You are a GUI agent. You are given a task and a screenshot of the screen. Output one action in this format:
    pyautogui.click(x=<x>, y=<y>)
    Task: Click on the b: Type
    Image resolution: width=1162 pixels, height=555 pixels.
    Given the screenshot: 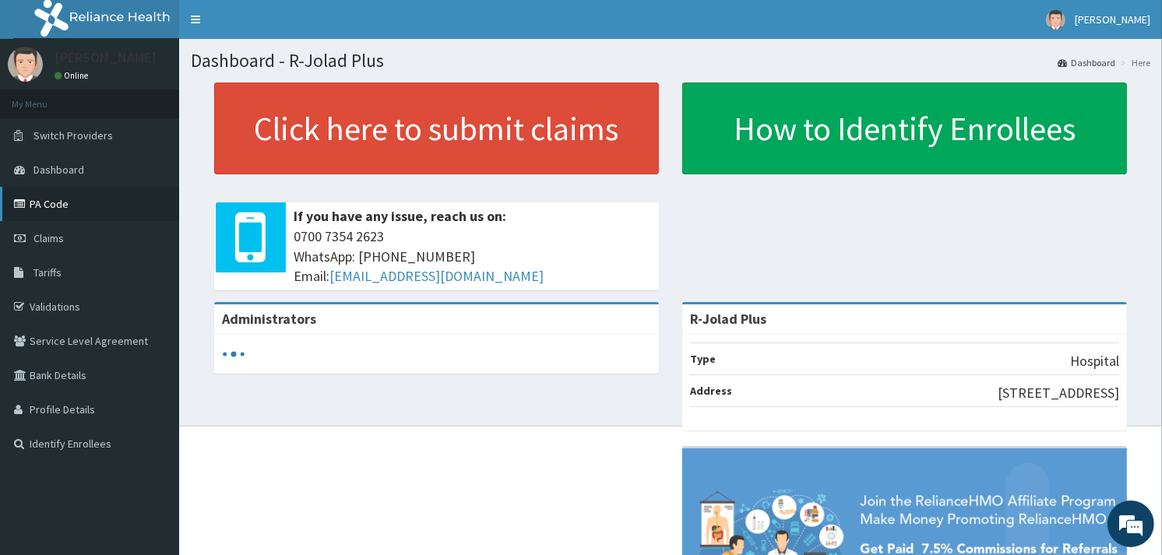 What is the action you would take?
    pyautogui.click(x=703, y=359)
    